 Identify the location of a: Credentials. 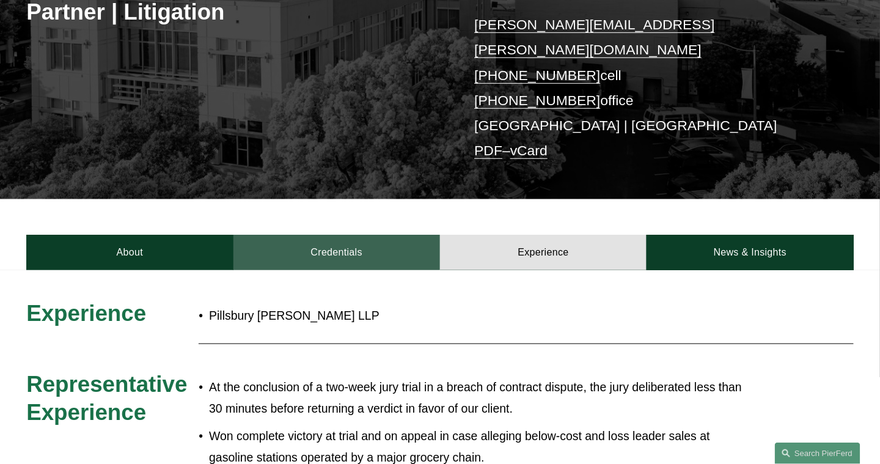
(337, 252).